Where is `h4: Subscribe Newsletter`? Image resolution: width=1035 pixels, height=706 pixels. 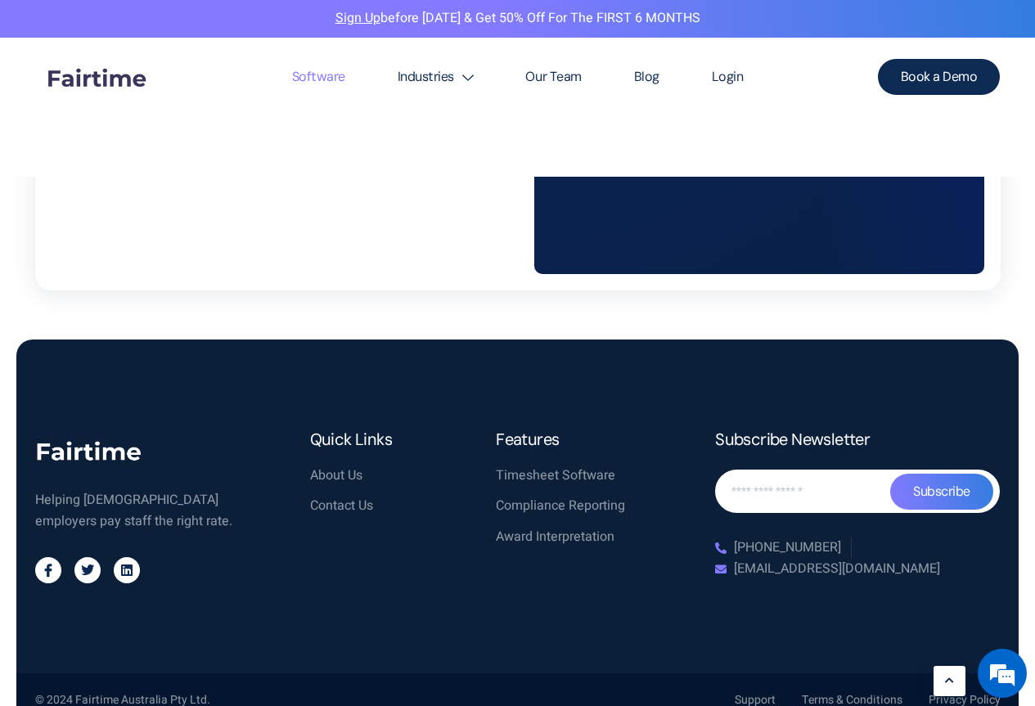 h4: Subscribe Newsletter is located at coordinates (857, 439).